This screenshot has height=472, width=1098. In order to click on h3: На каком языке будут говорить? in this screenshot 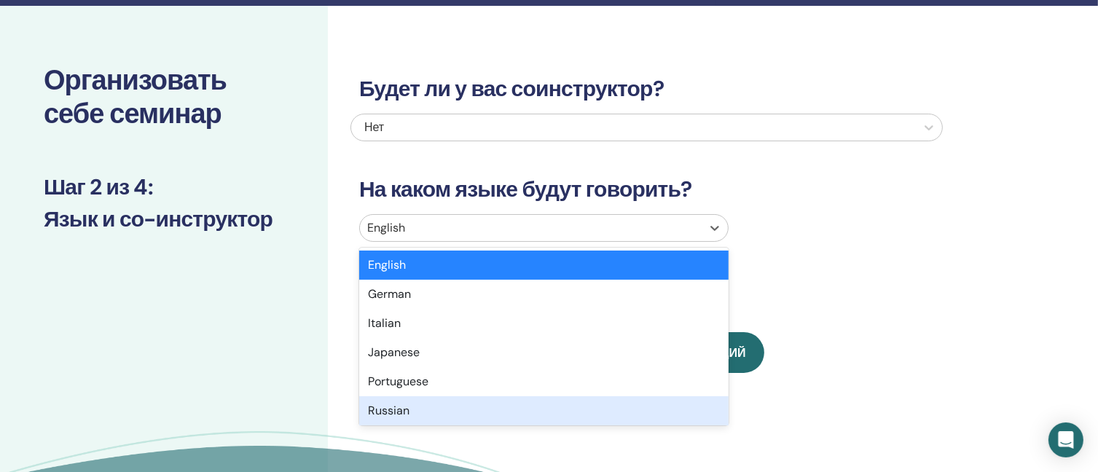, I will do `click(646, 189)`.